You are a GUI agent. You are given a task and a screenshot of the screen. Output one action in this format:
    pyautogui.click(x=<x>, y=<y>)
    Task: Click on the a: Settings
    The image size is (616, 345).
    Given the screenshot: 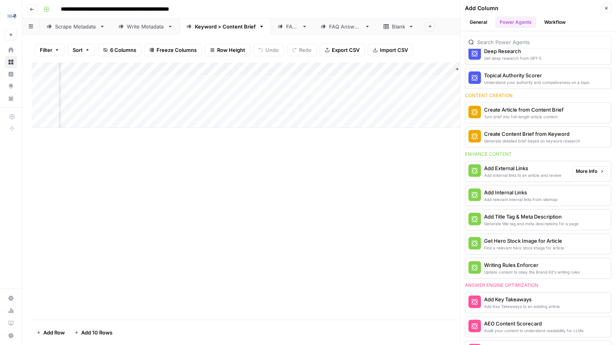 What is the action you would take?
    pyautogui.click(x=11, y=298)
    